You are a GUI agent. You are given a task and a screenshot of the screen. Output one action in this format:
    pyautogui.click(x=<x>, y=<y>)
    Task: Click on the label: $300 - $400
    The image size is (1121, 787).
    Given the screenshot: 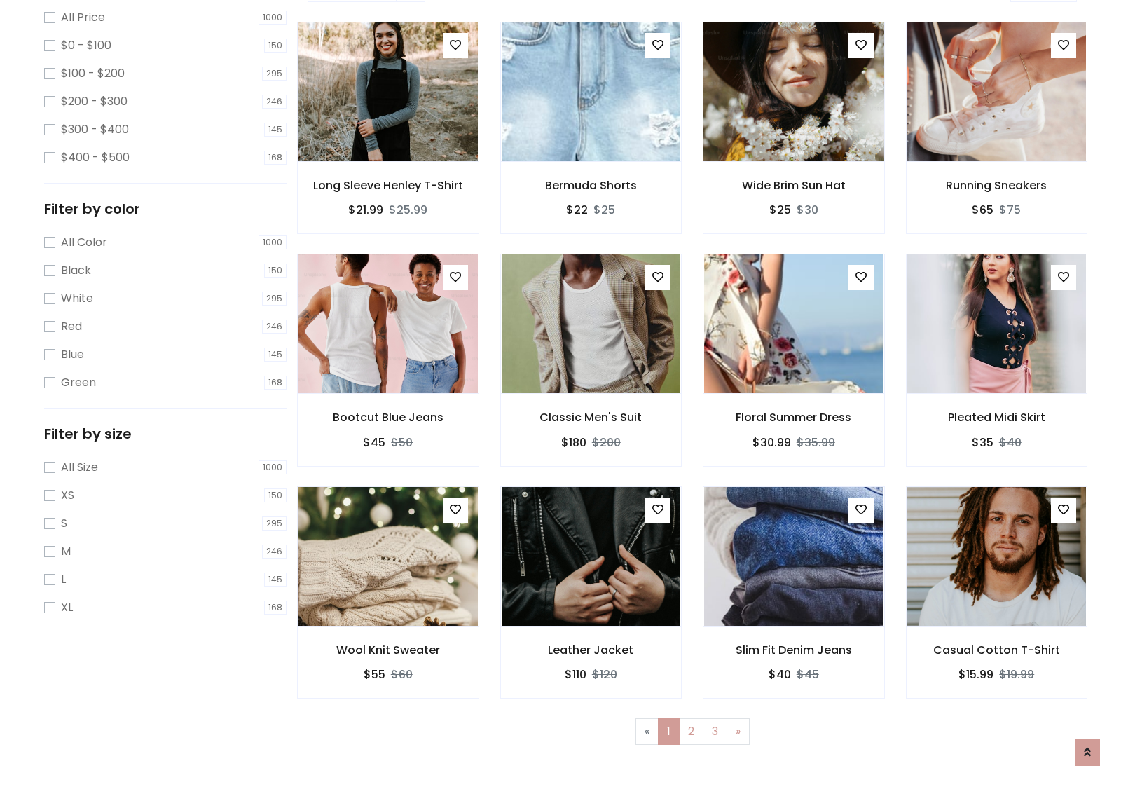 What is the action you would take?
    pyautogui.click(x=95, y=130)
    